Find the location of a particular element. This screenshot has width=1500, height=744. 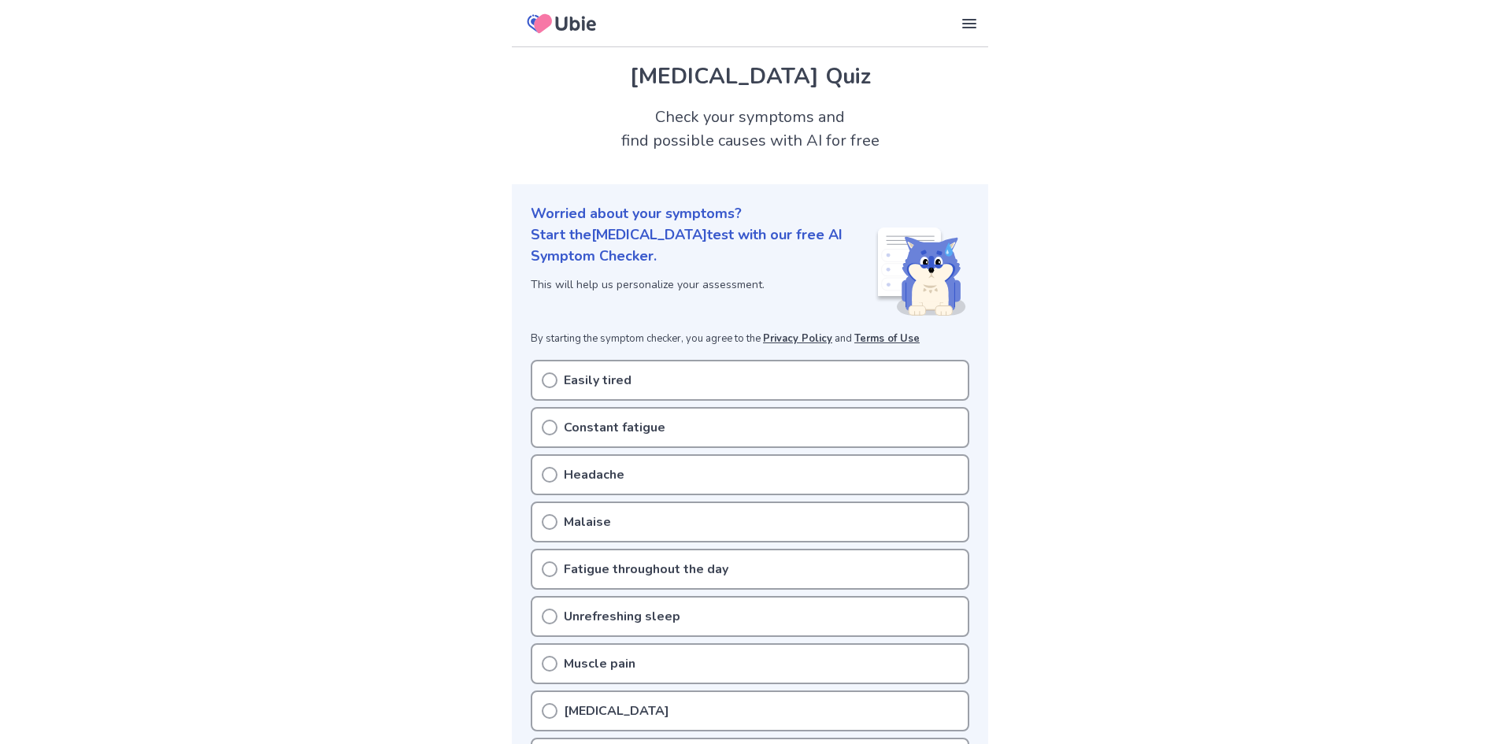

a: Privacy Policy is located at coordinates (798, 339).